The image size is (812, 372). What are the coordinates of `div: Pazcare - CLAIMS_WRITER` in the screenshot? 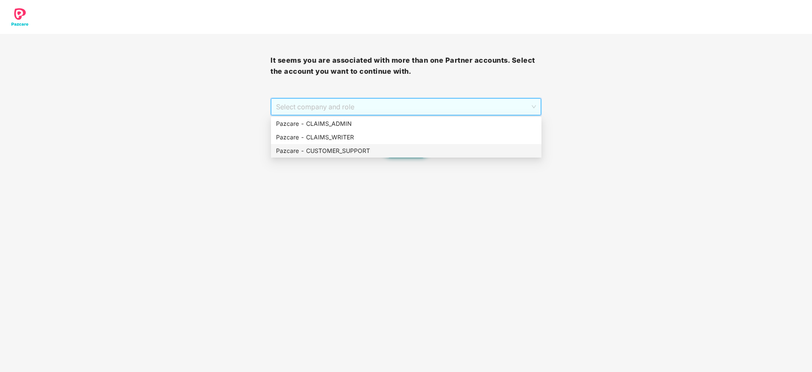 It's located at (406, 137).